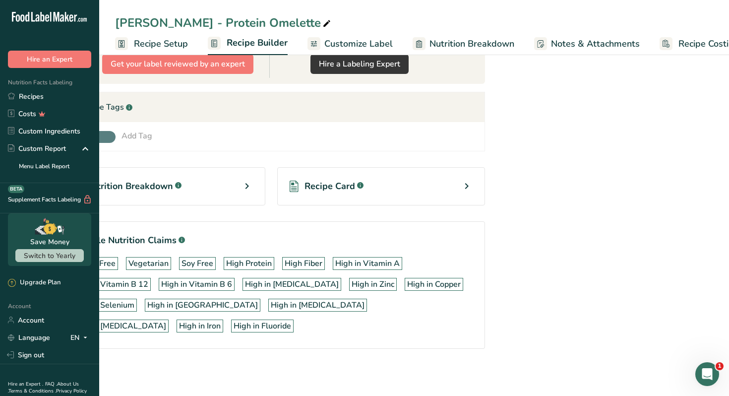 The image size is (729, 396). Describe the element at coordinates (587, 44) in the screenshot. I see `a: Notes & Attachments` at that location.